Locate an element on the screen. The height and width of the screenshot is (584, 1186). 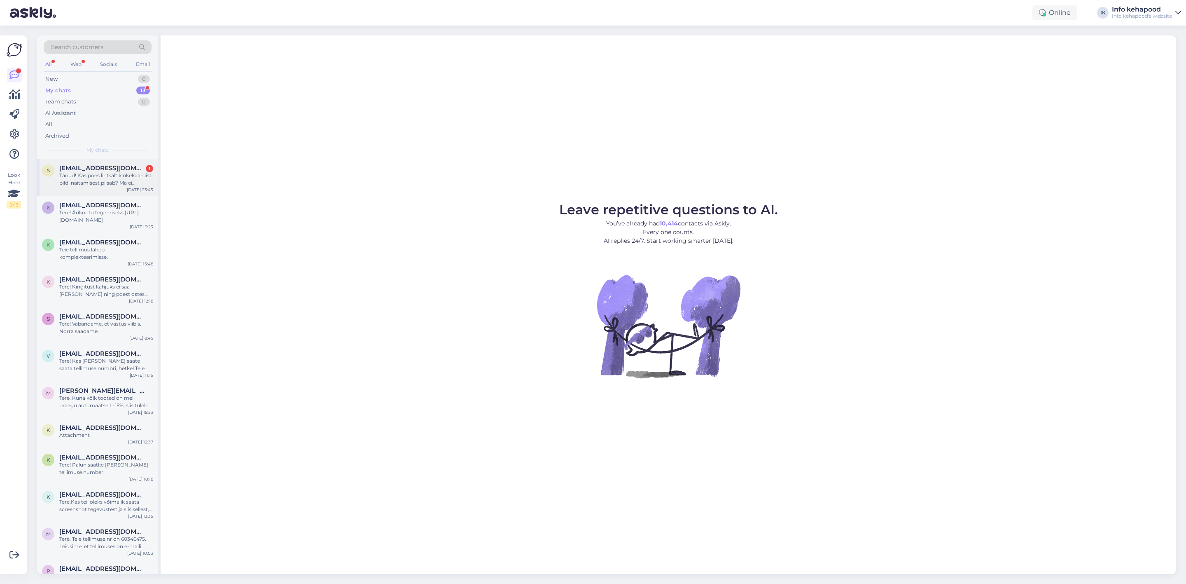
div: Archived is located at coordinates (57, 136).